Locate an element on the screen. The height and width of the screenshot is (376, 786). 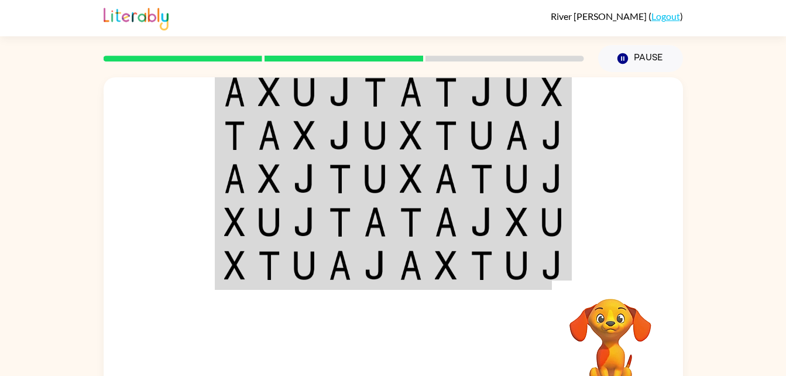
img: Literably is located at coordinates (136, 18).